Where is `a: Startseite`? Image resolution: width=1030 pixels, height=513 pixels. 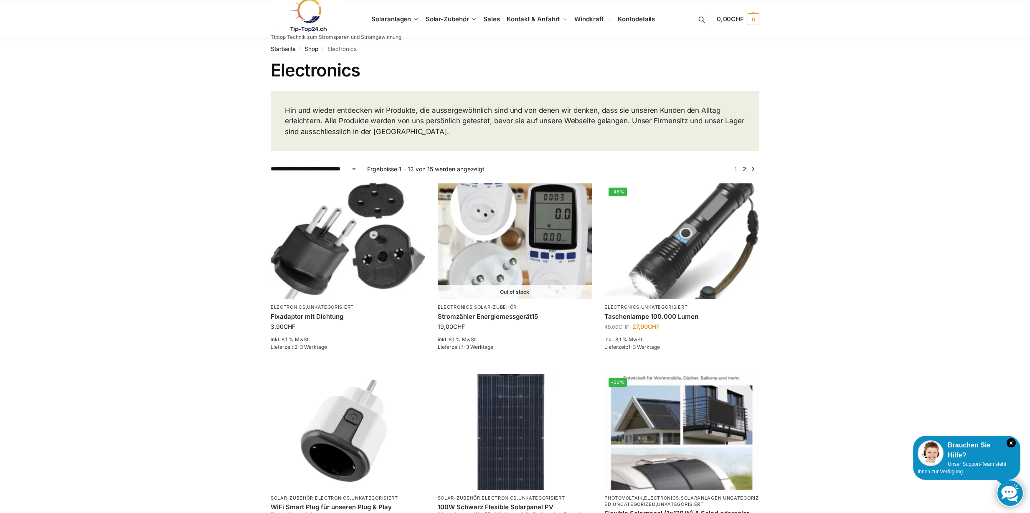 a: Startseite is located at coordinates (283, 49).